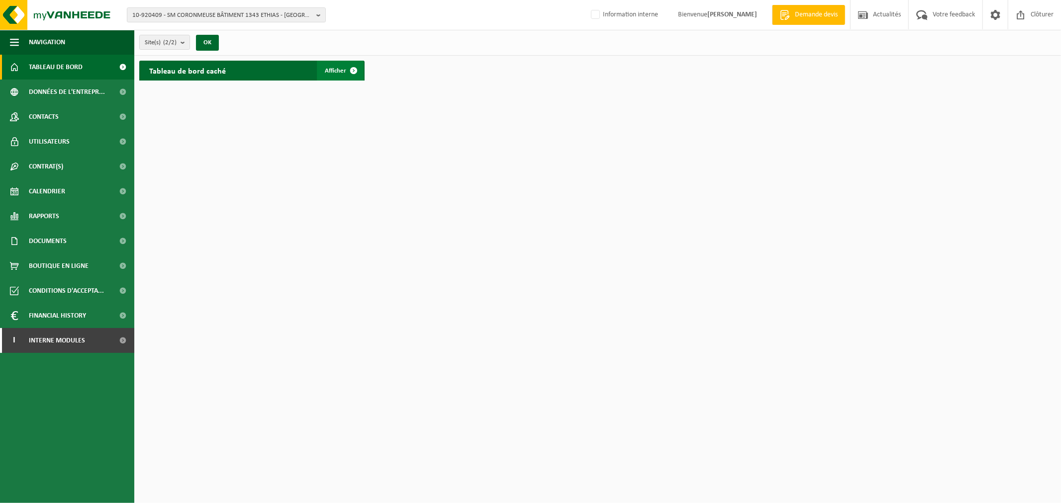 The height and width of the screenshot is (503, 1061). Describe the element at coordinates (161, 43) in the screenshot. I see `span: Site(s)` at that location.